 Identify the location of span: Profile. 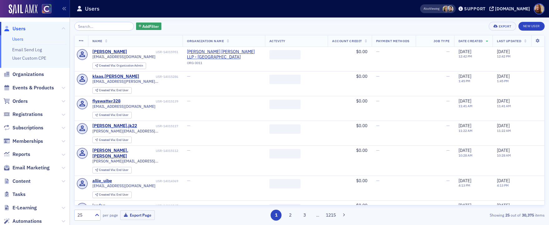
(539, 9).